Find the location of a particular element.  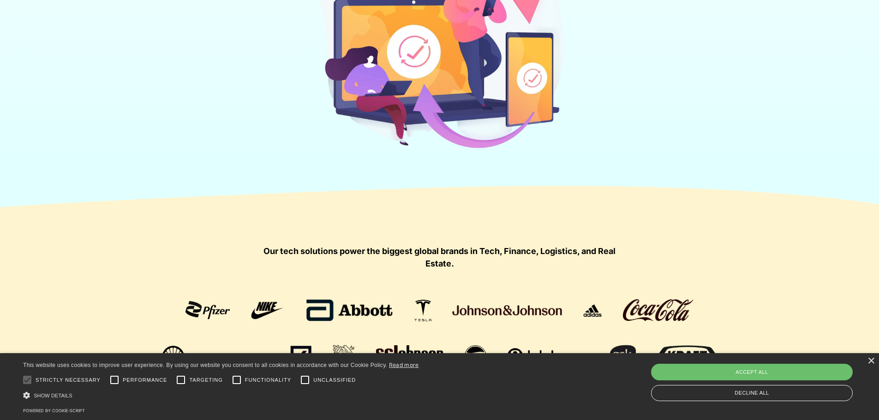

img: Tesla logo is located at coordinates (423, 311).